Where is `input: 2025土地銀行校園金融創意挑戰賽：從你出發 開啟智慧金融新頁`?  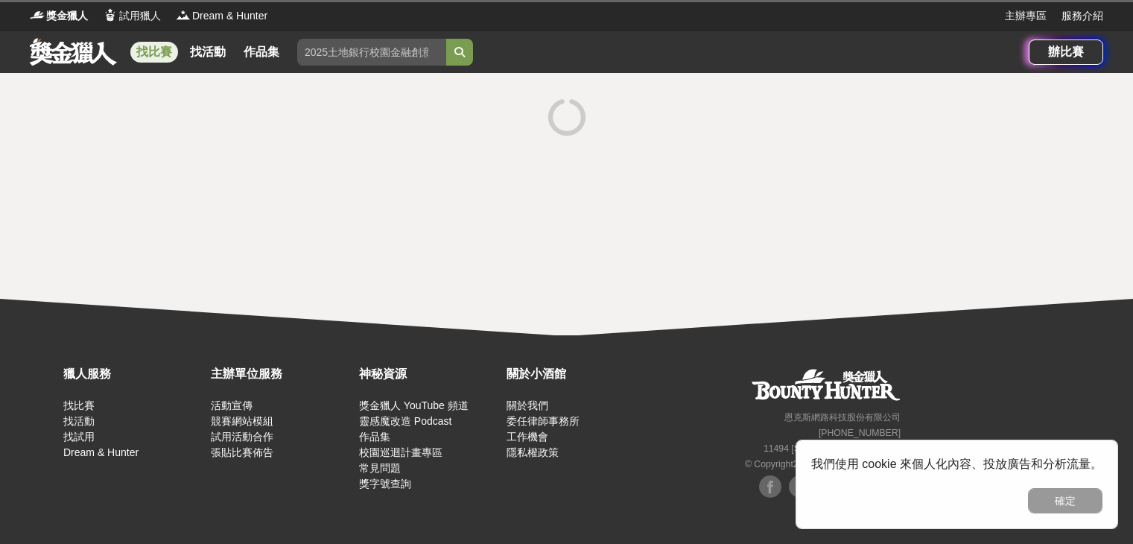
input: 2025土地銀行校園金融創意挑戰賽：從你出發 開啟智慧金融新頁 is located at coordinates (372, 52).